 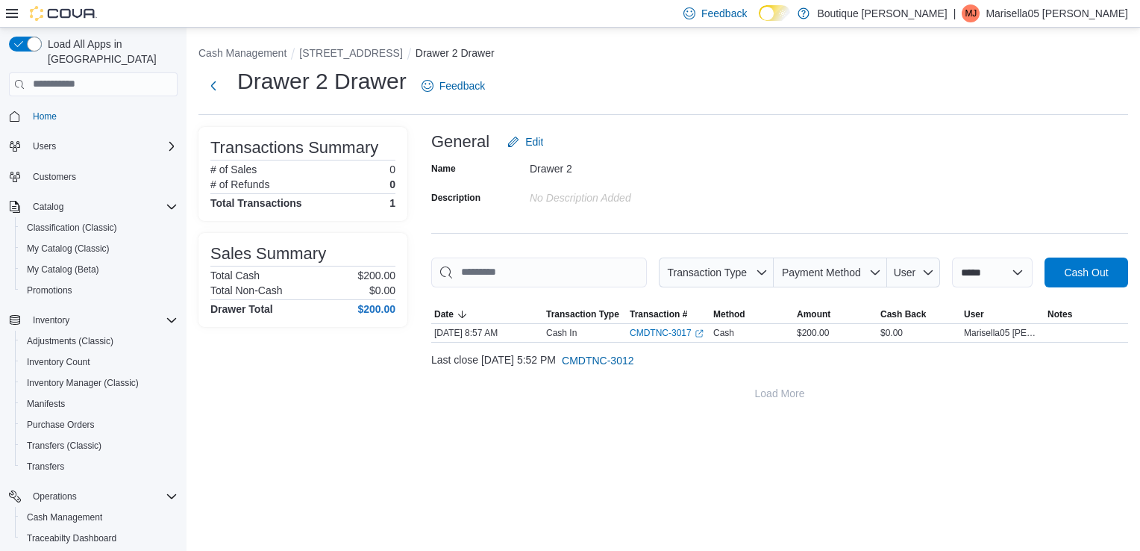 What do you see at coordinates (54, 496) in the screenshot?
I see `span: Operations` at bounding box center [54, 496].